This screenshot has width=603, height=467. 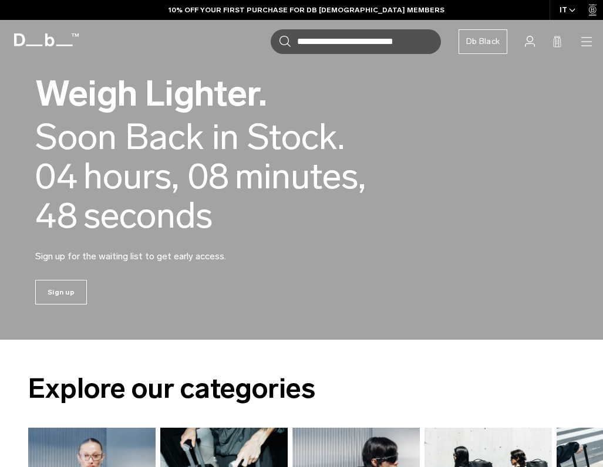 What do you see at coordinates (301, 388) in the screenshot?
I see `h2: Explore our categories` at bounding box center [301, 388].